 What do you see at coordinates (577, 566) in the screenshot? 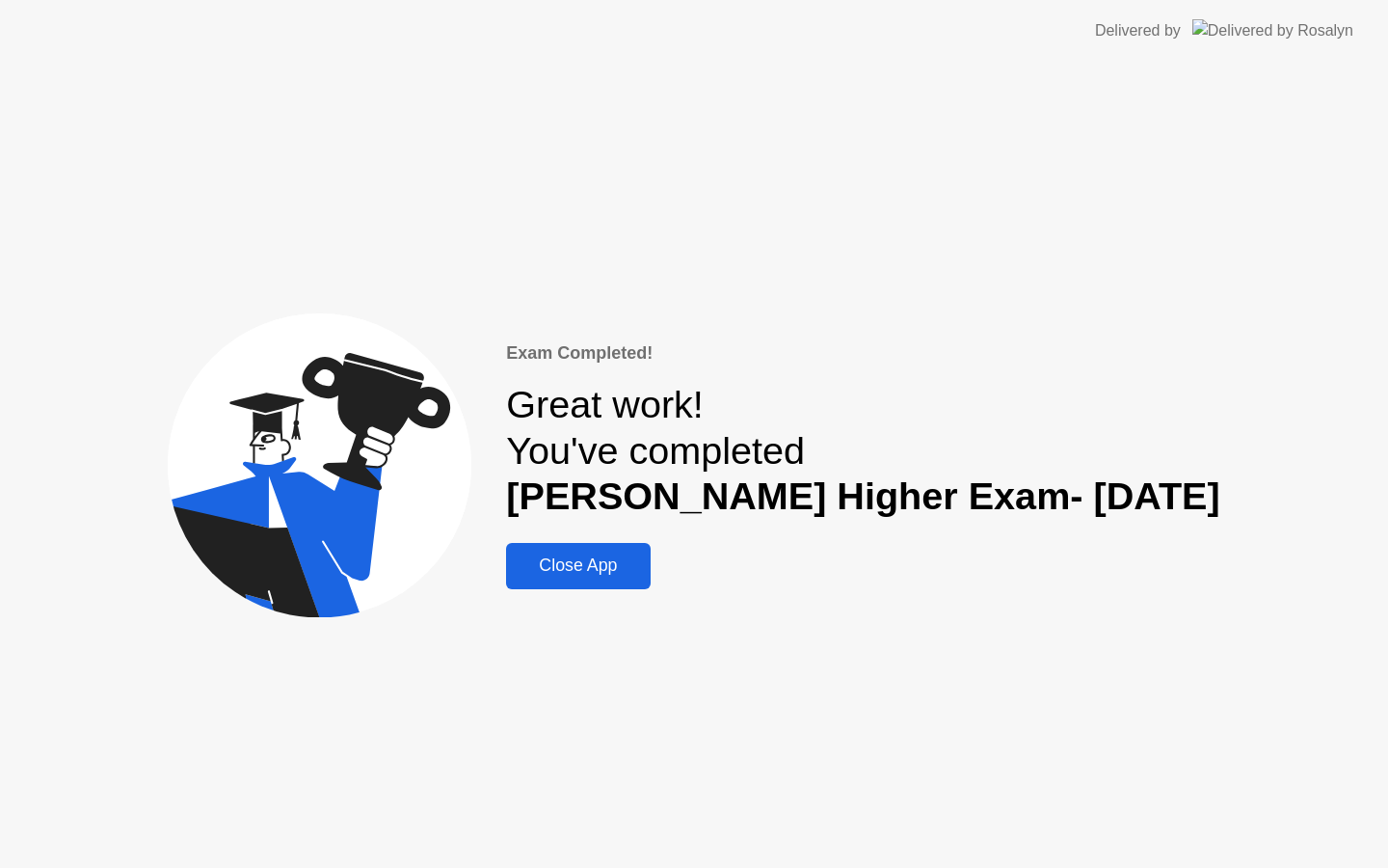
I see `button: Close App` at bounding box center [577, 566].